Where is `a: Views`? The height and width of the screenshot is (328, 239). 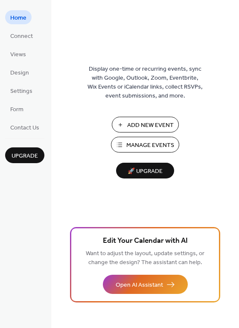 a: Views is located at coordinates (18, 54).